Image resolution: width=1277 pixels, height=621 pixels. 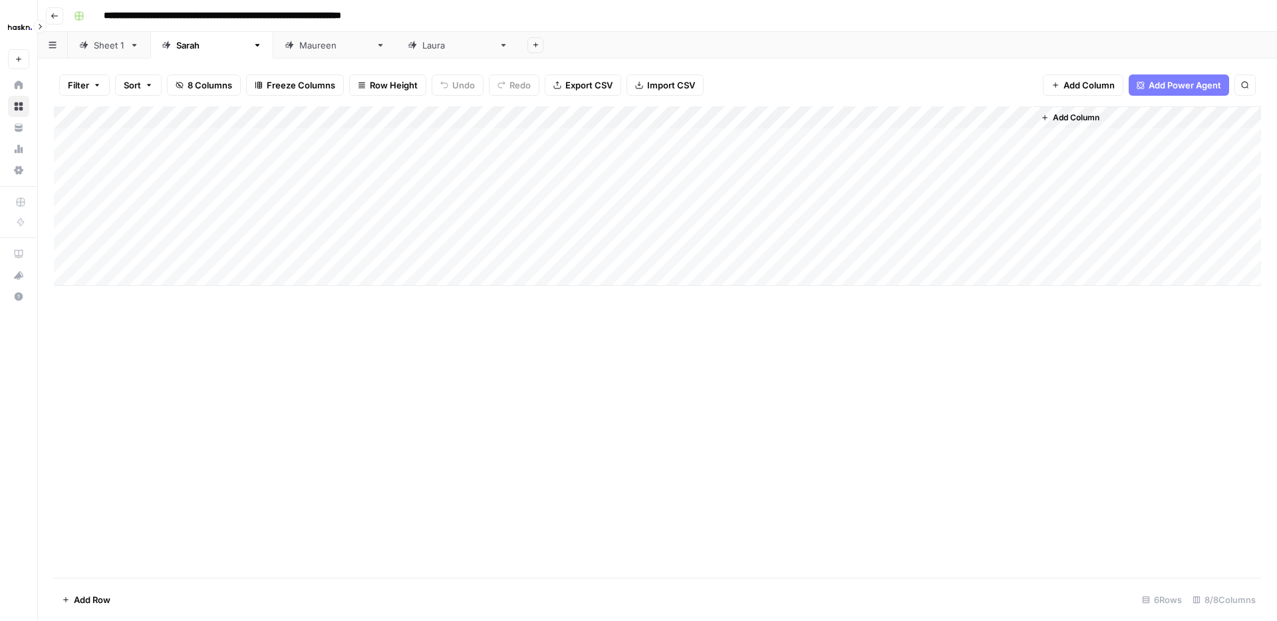 What do you see at coordinates (19, 128) in the screenshot?
I see `a: Your Data` at bounding box center [19, 128].